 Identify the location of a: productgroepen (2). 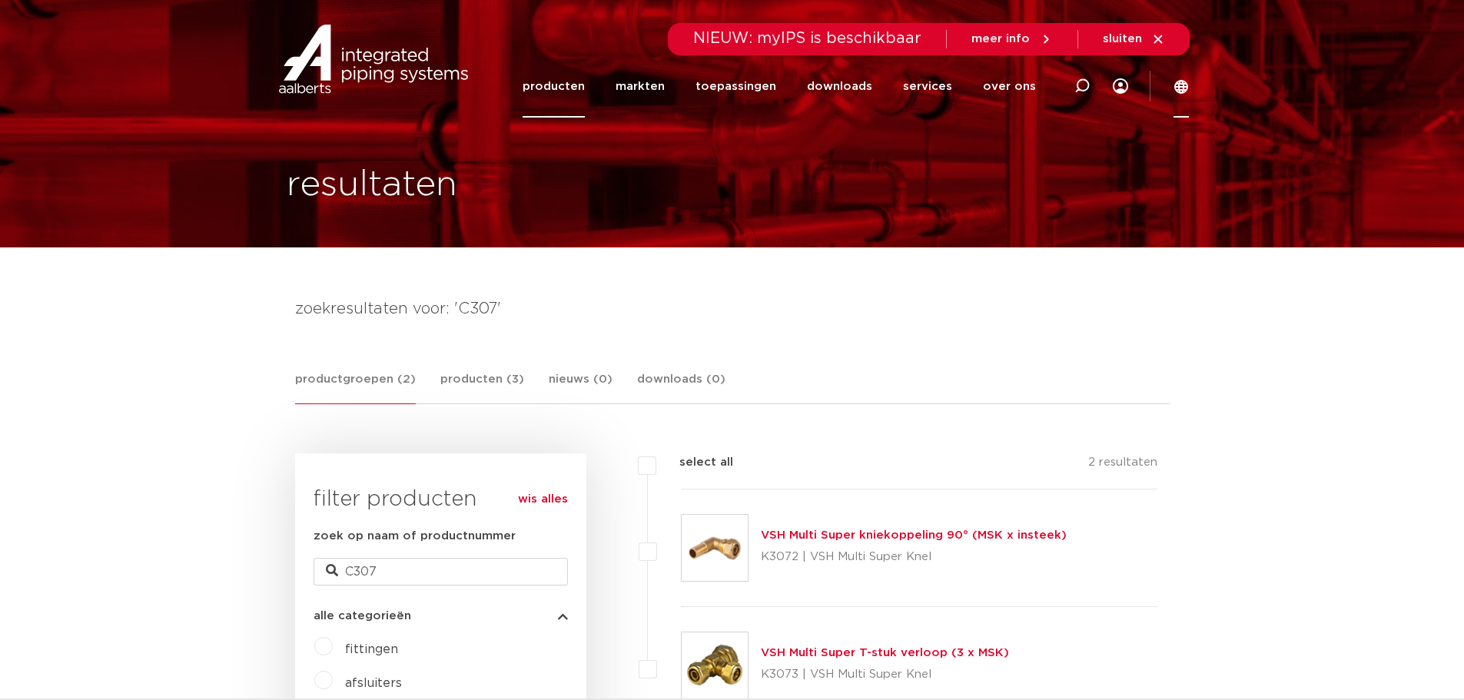
(355, 387).